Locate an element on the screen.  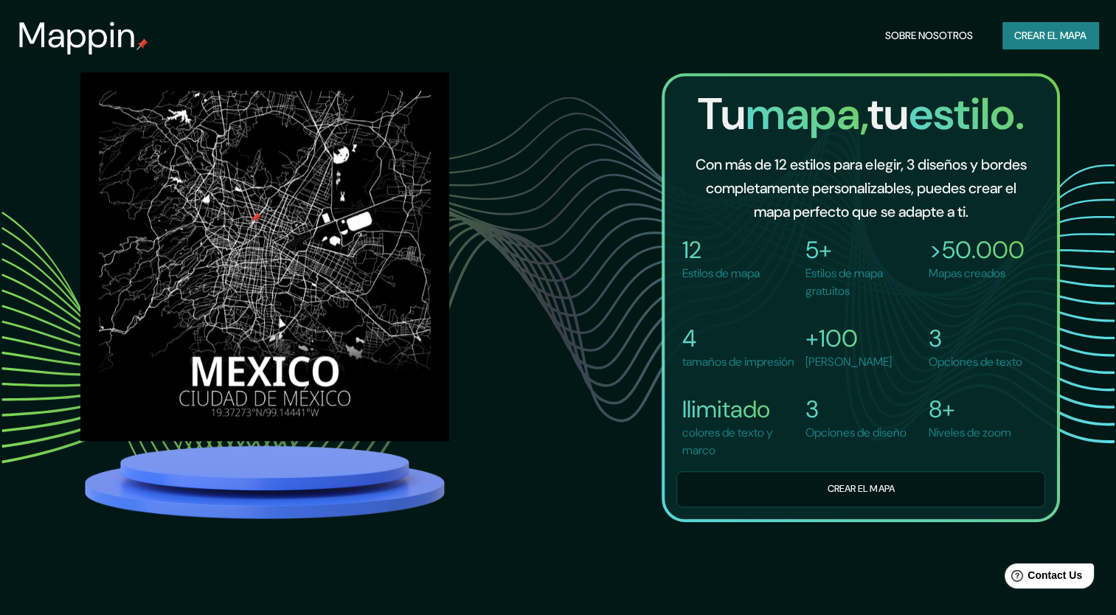
h2: Tu tu is located at coordinates (861, 114).